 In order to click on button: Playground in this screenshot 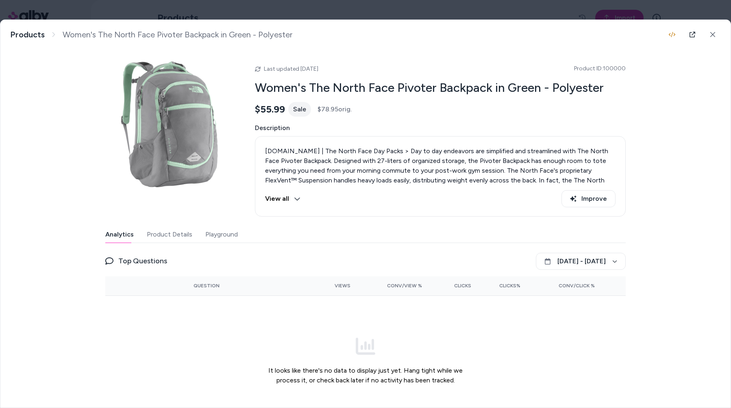, I will do `click(222, 235)`.